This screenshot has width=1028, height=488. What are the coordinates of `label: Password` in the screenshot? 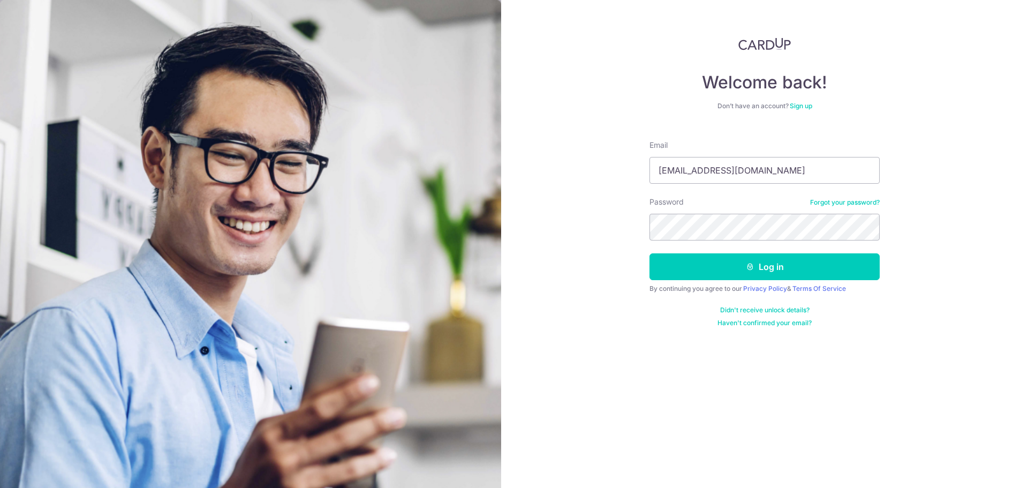 It's located at (667, 202).